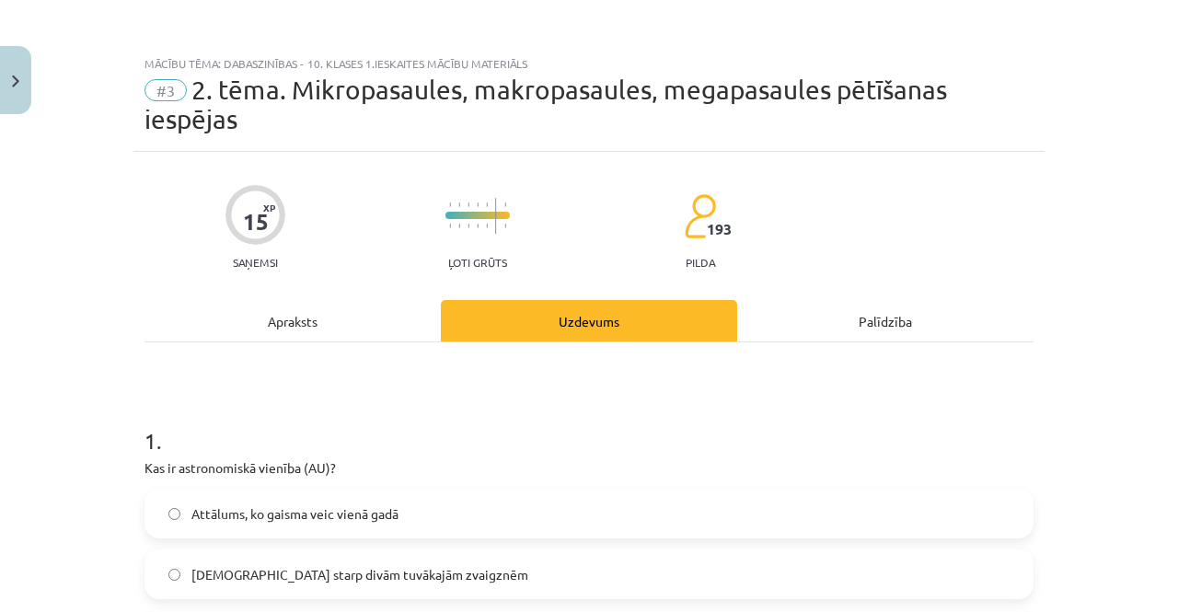 This screenshot has width=1178, height=612. I want to click on p: pilda, so click(700, 262).